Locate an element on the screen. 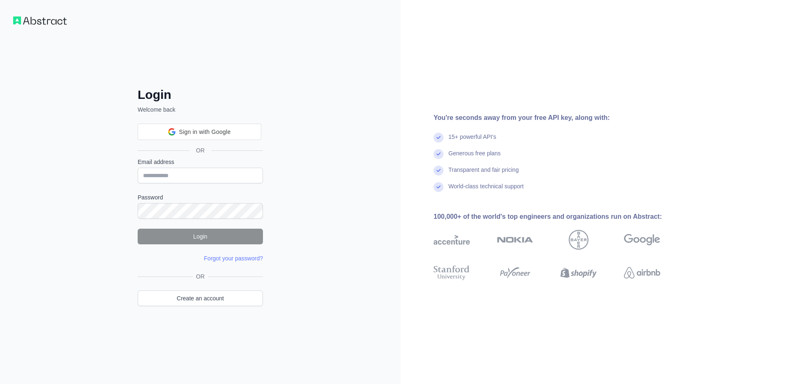 Image resolution: width=788 pixels, height=384 pixels. p: Welcome back is located at coordinates (200, 110).